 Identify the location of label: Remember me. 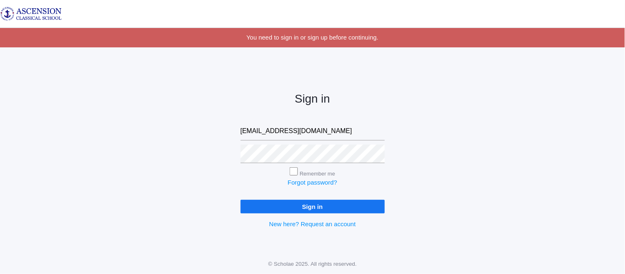
(318, 173).